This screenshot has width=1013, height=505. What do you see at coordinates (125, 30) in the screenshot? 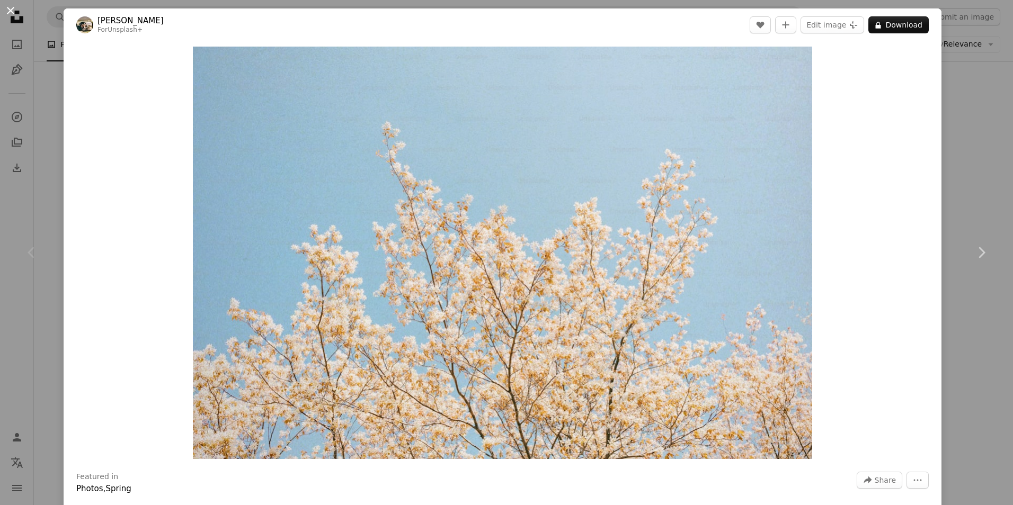
I see `a: Unsplash+` at bounding box center [125, 30].